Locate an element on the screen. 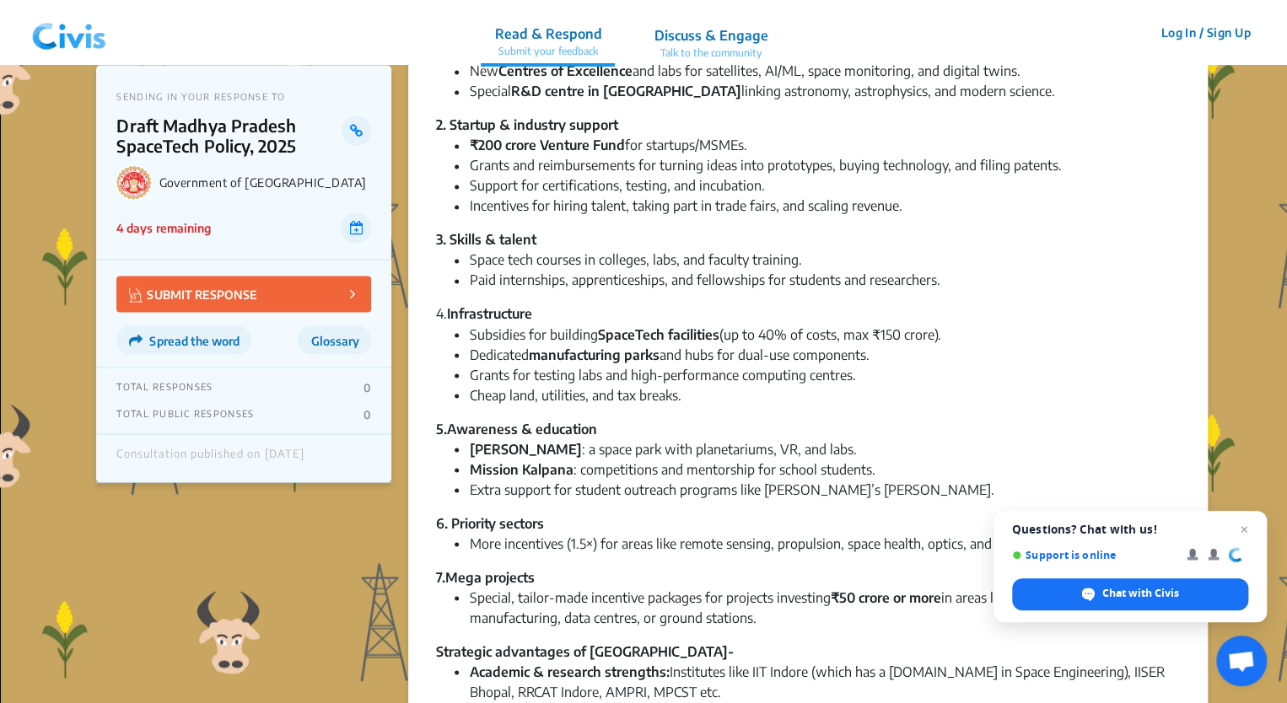 This screenshot has width=1287, height=703. strong: 7.Mega projects is located at coordinates (484, 577).